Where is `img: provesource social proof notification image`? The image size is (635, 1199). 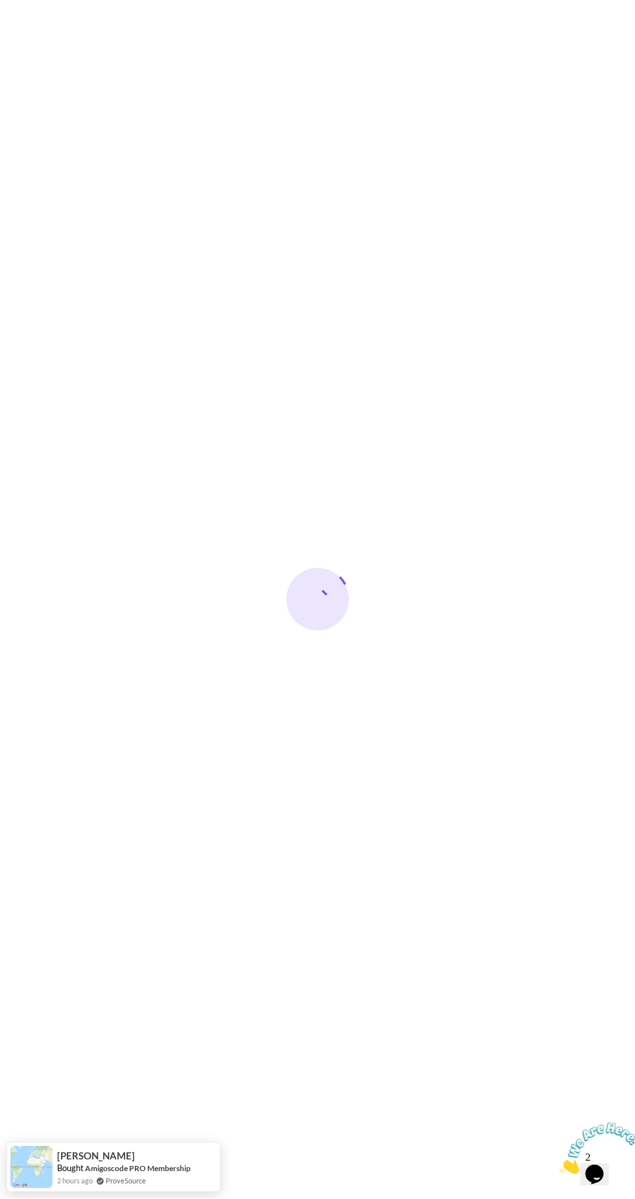
img: provesource social proof notification image is located at coordinates (31, 1167).